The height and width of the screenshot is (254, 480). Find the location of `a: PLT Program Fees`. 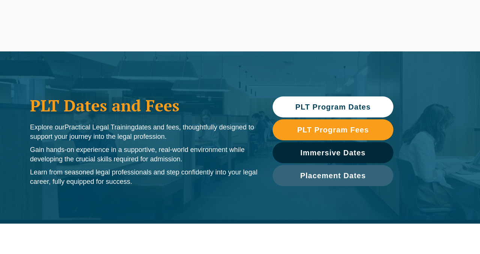

a: PLT Program Fees is located at coordinates (333, 130).